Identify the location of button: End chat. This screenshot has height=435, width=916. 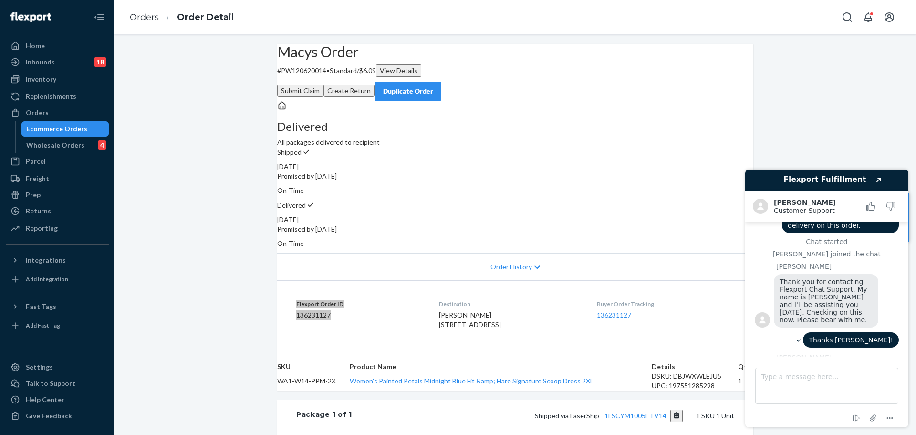
(119, 256).